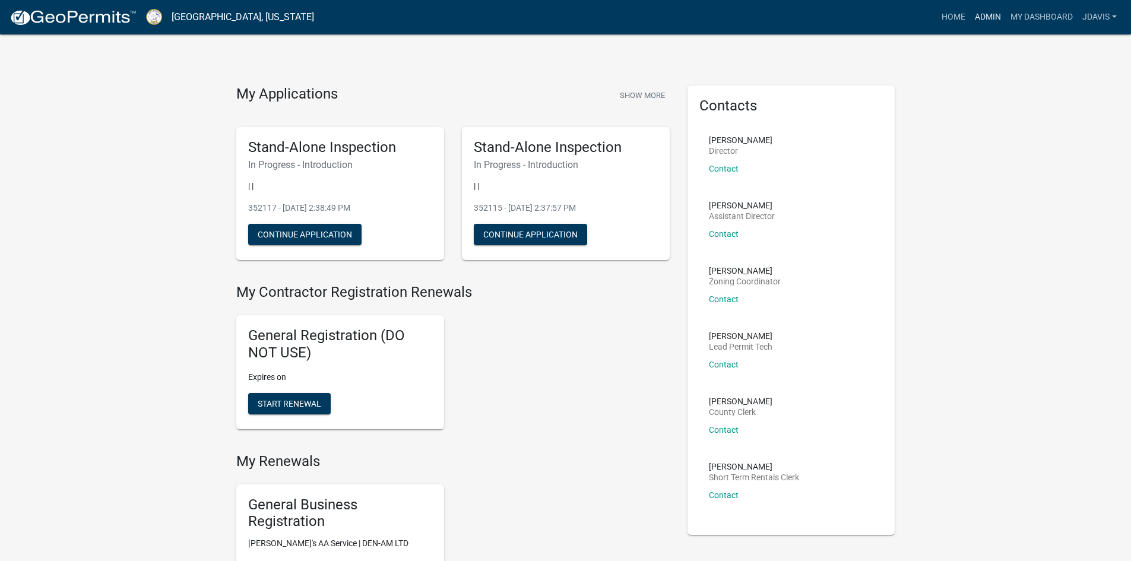  I want to click on wm-registration-list-section: My Contractor Registration Renewals, so click(453, 361).